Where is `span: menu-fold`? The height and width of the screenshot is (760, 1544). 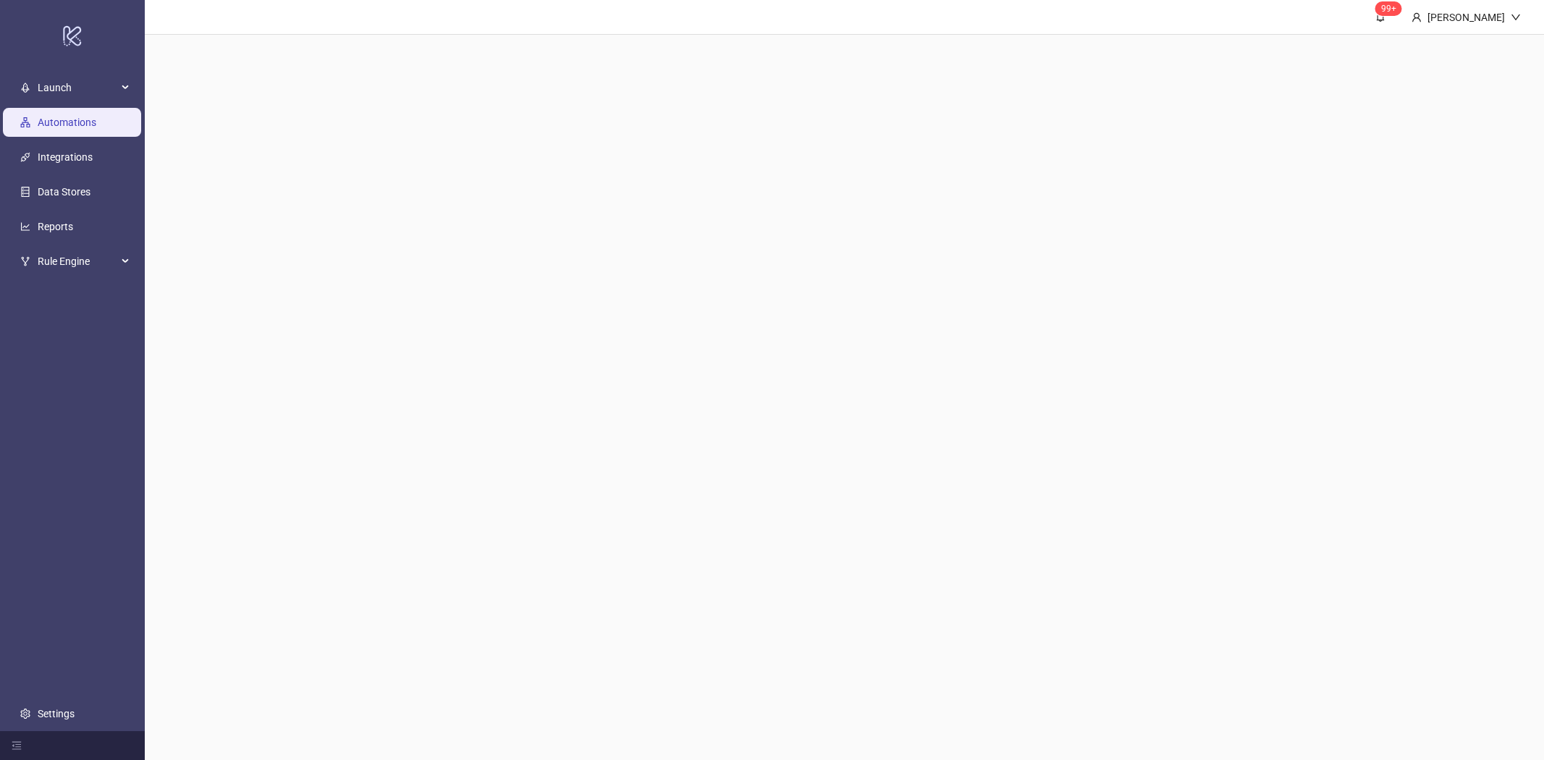
span: menu-fold is located at coordinates (17, 746).